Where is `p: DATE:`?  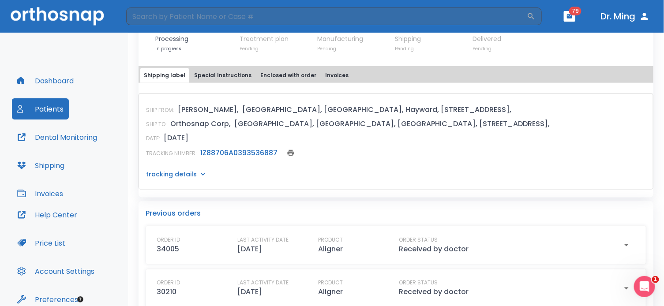 p: DATE: is located at coordinates (153, 139).